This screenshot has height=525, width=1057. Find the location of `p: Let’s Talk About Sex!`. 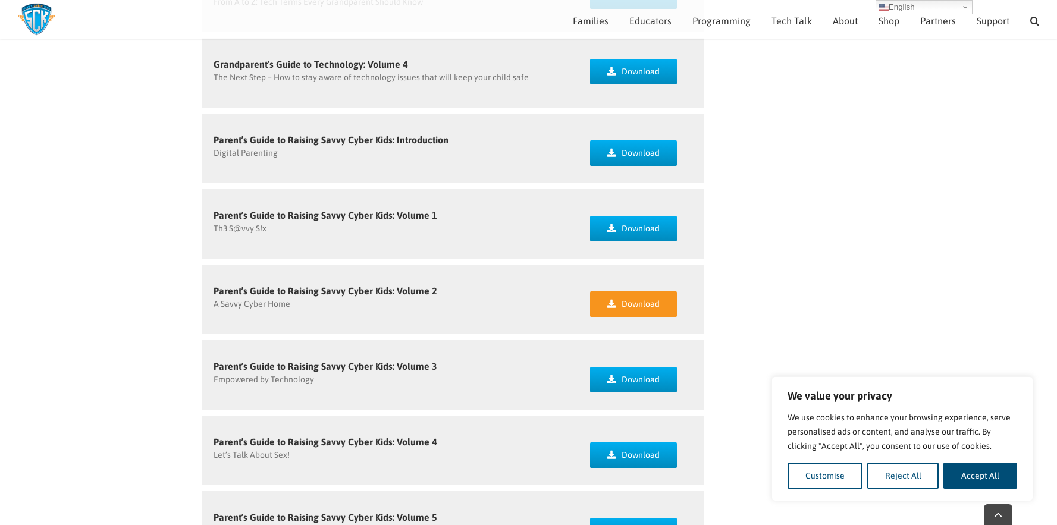

p: Let’s Talk About Sex! is located at coordinates (390, 455).